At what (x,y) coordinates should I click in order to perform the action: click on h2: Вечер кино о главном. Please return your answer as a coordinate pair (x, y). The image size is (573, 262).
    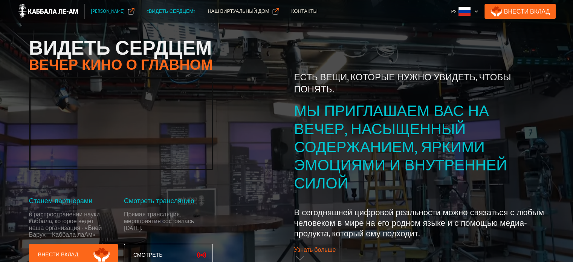
    Looking at the image, I should click on (121, 64).